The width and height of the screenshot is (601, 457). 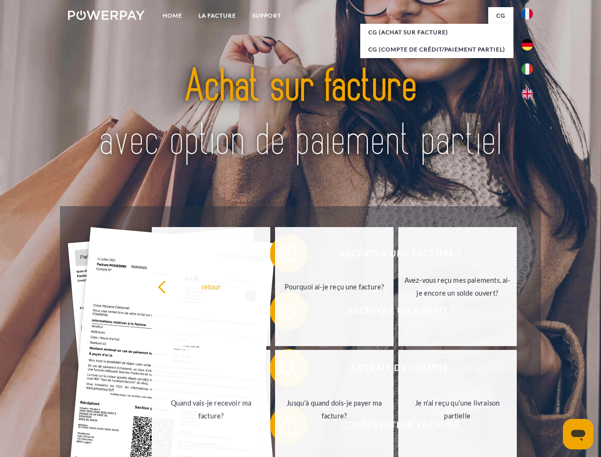 What do you see at coordinates (527, 69) in the screenshot?
I see `img: it` at bounding box center [527, 69].